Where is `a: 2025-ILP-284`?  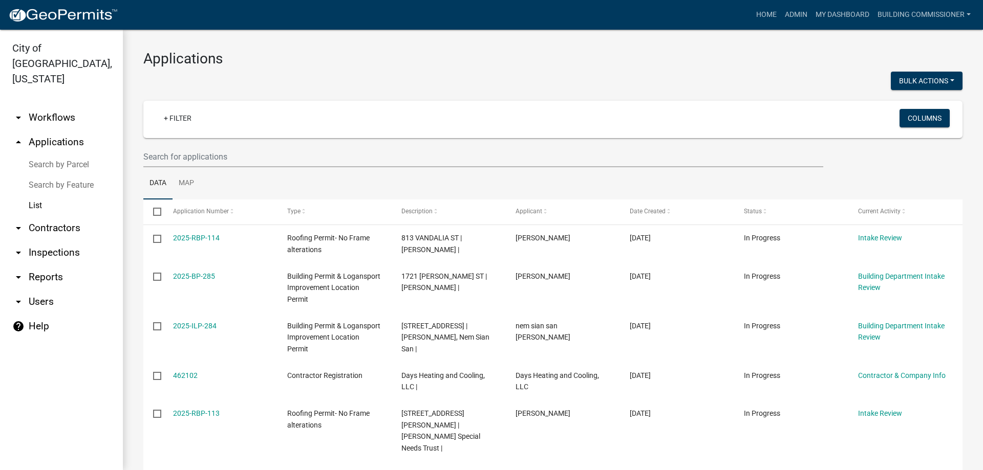
a: 2025-ILP-284 is located at coordinates (194, 326).